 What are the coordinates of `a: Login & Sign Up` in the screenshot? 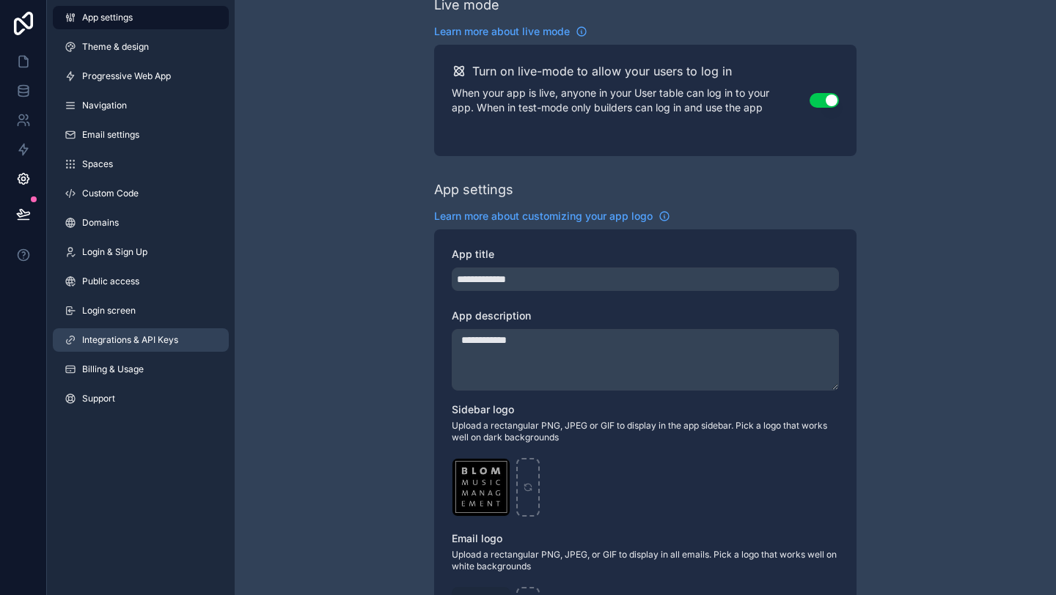 It's located at (141, 252).